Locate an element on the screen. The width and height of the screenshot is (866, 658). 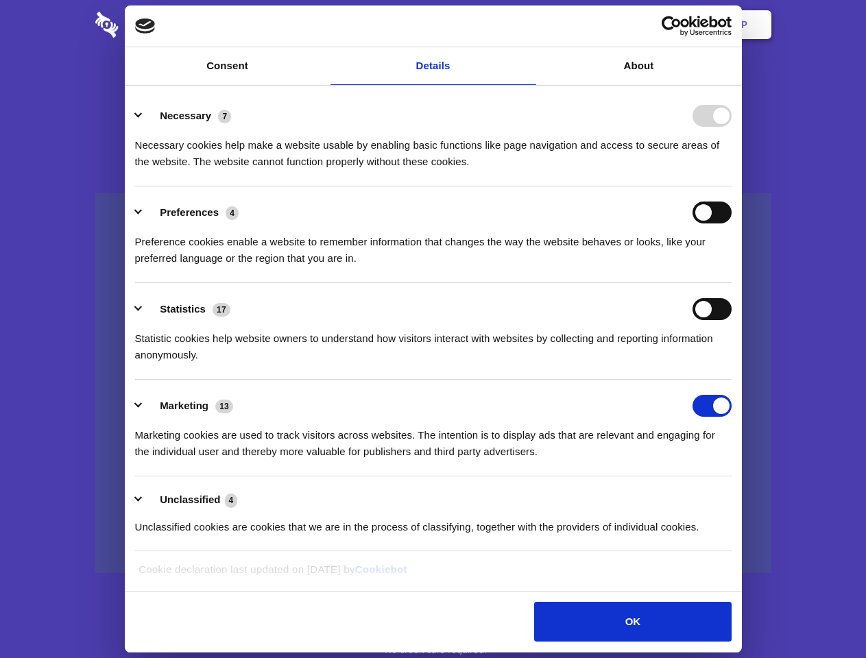
label: Preferences is located at coordinates (189, 212).